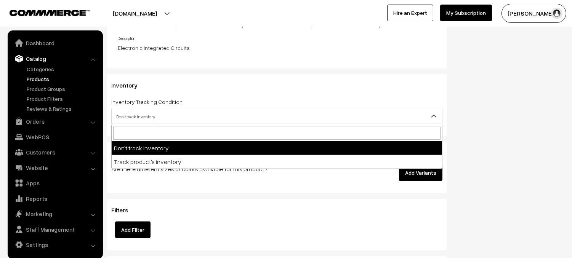  Describe the element at coordinates (55, 199) in the screenshot. I see `a: Reports` at that location.